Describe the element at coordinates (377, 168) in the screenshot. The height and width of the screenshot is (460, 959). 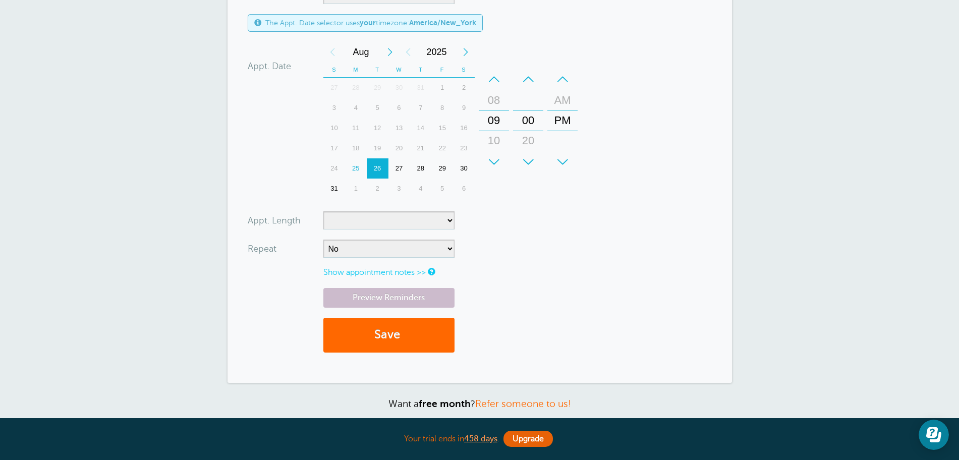
I see `div: Tuesday, August 26` at that location.